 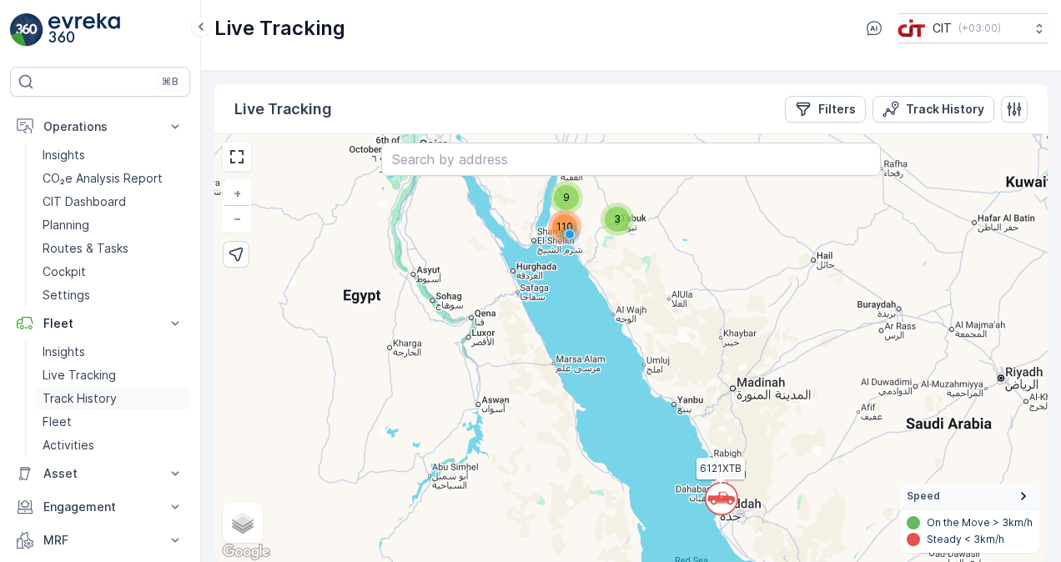 I want to click on p: Planning, so click(x=66, y=225).